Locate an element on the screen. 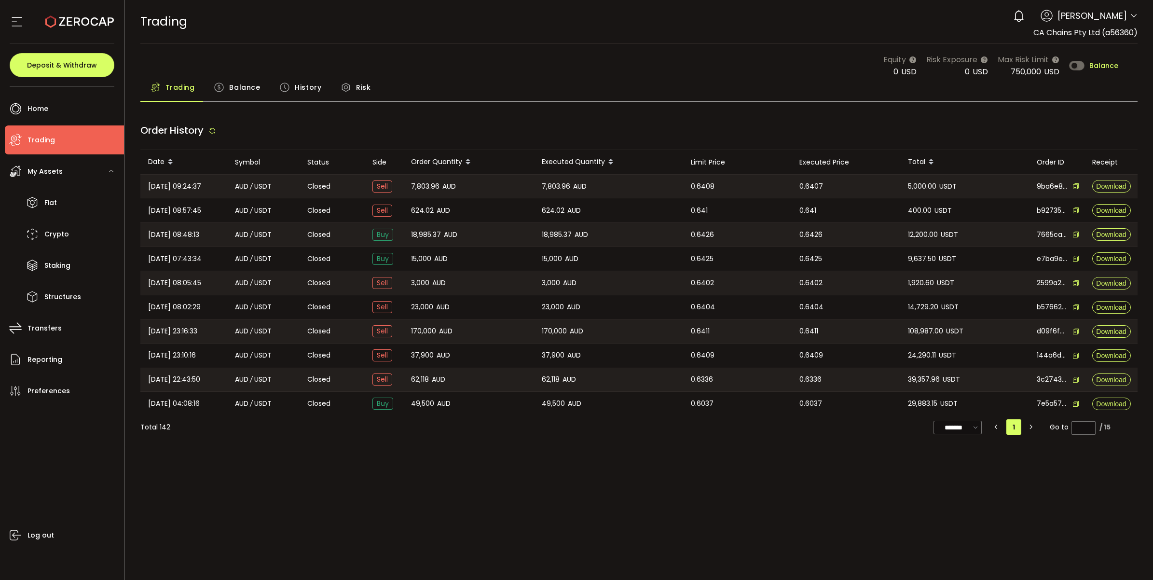 The image size is (1153, 580). span: Balance is located at coordinates (1103, 66).